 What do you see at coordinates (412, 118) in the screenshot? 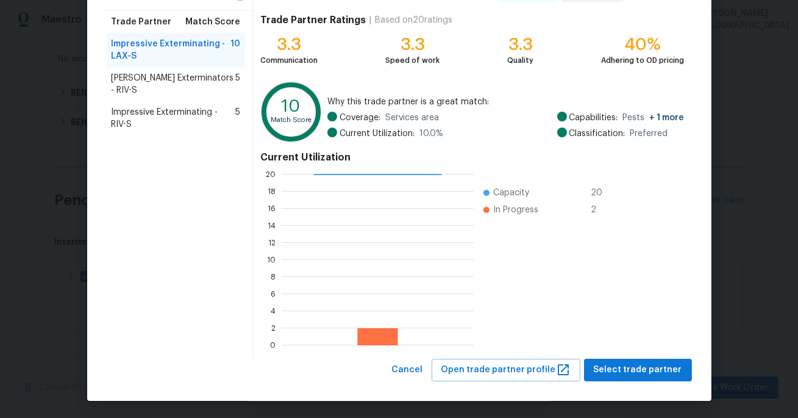
I see `span: Services area` at bounding box center [412, 118].